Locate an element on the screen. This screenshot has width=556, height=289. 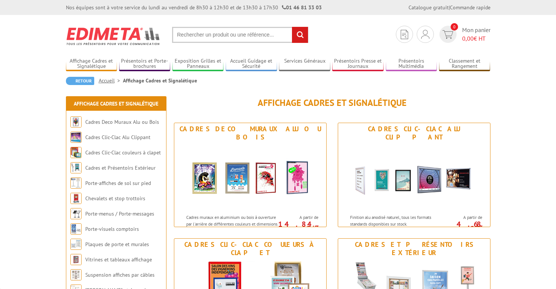
p: 4.68 € is located at coordinates (462, 226).